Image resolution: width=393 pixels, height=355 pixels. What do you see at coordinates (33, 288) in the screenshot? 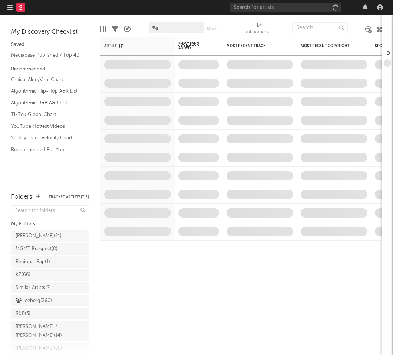
I see `div: Similar Artists ( 2 )` at bounding box center [33, 288].